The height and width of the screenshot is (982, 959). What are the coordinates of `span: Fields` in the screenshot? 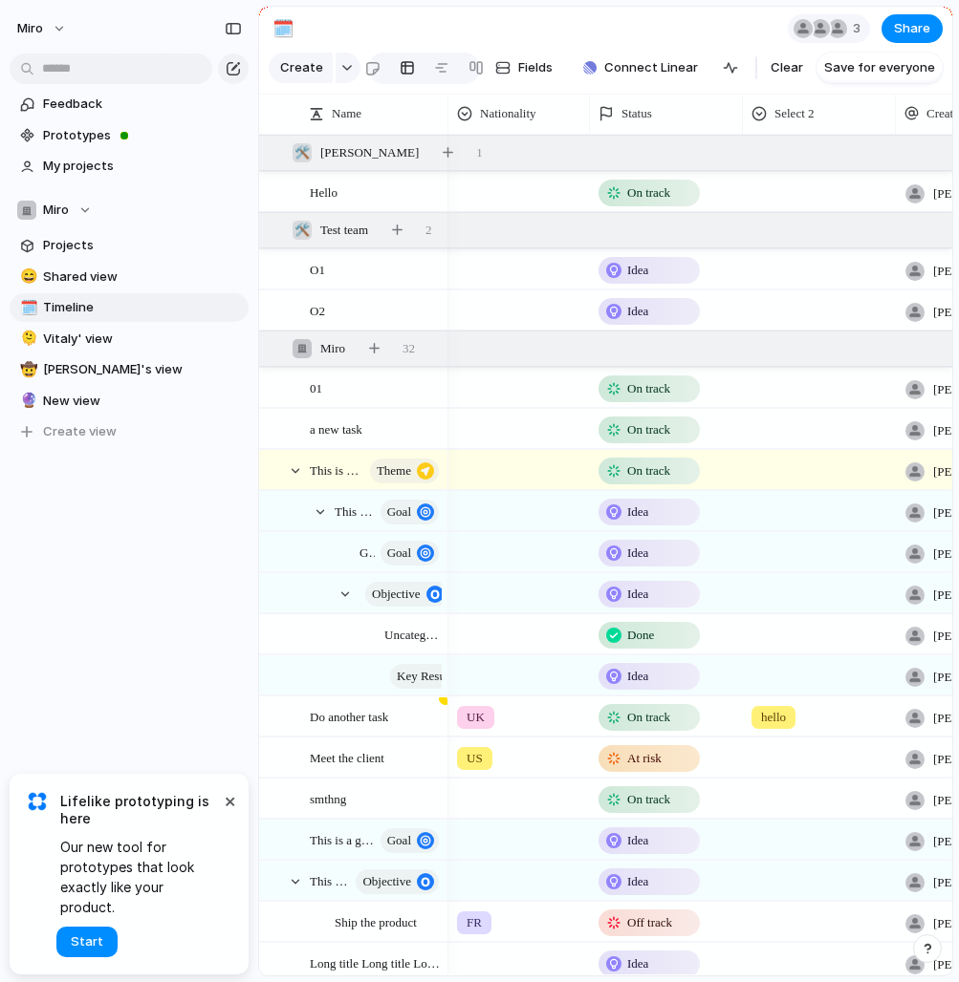 It's located at (535, 68).